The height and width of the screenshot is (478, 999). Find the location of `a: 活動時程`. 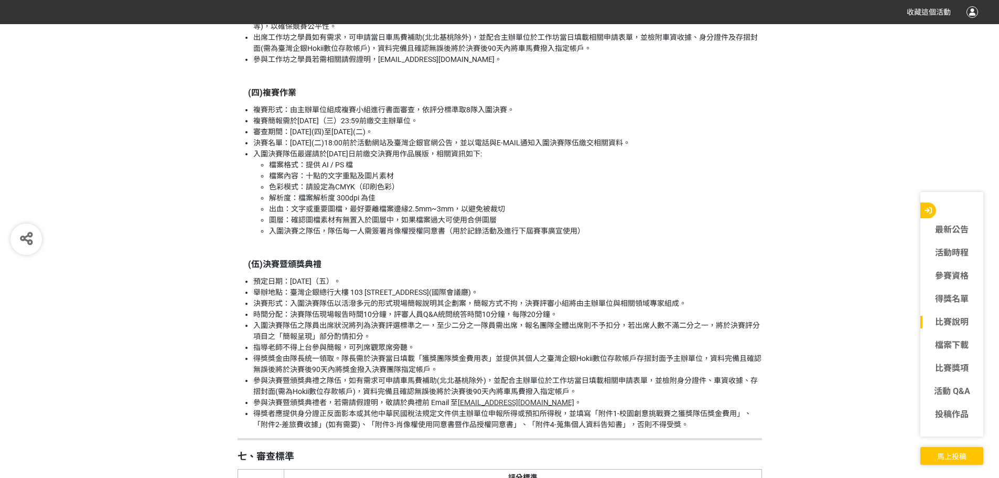

a: 活動時程 is located at coordinates (952, 253).